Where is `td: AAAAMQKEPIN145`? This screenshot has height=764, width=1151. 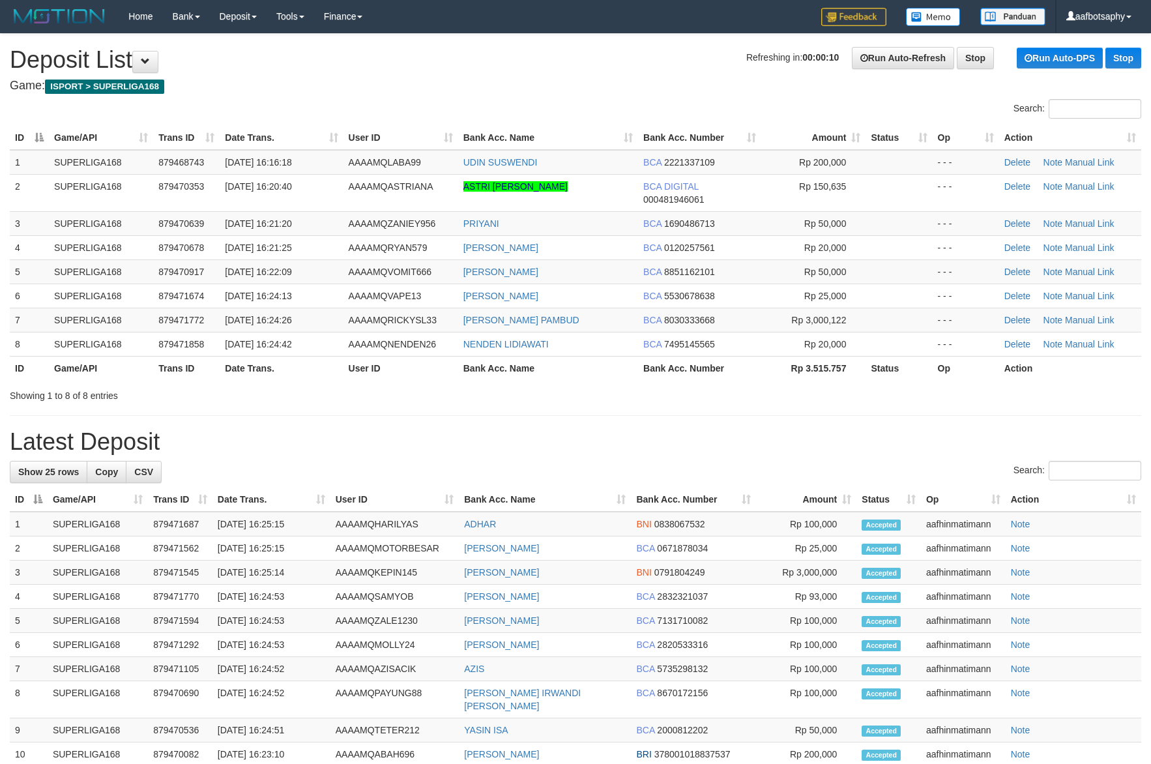
td: AAAAMQKEPIN145 is located at coordinates (395, 572).